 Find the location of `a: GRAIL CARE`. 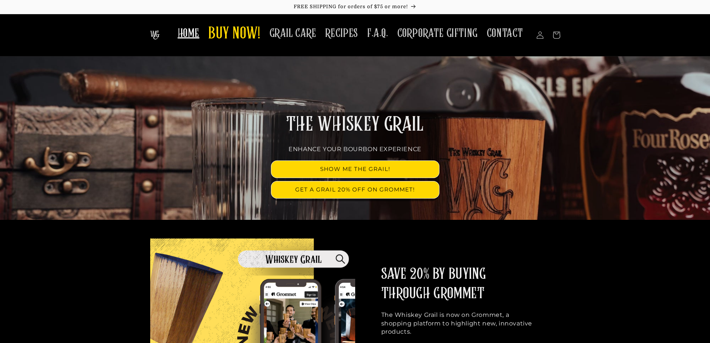

a: GRAIL CARE is located at coordinates (293, 33).